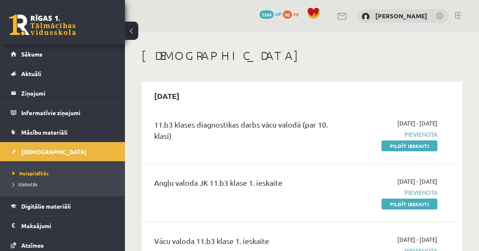 Image resolution: width=479 pixels, height=251 pixels. What do you see at coordinates (44, 132) in the screenshot?
I see `span: Mācību materiāli` at bounding box center [44, 132].